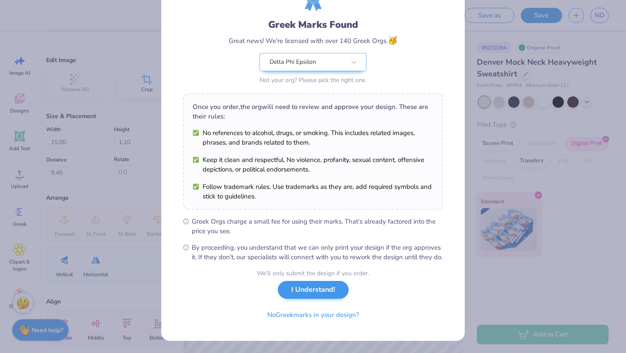  I want to click on div: Not your org? Please pick the right one., so click(313, 80).